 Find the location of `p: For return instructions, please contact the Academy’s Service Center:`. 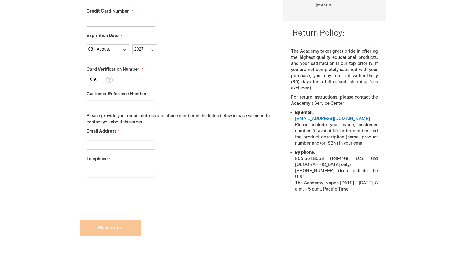

p: For return instructions, please contact the Academy’s Service Center: is located at coordinates (334, 100).